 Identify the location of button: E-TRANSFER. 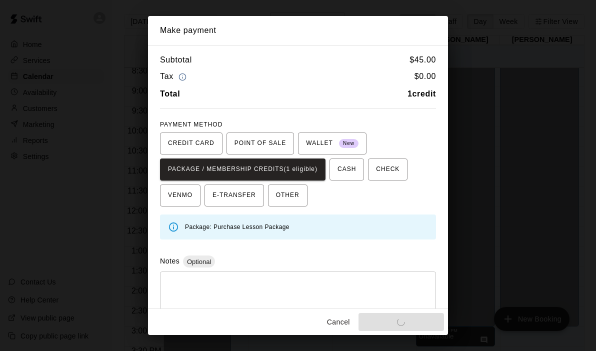
(234, 195).